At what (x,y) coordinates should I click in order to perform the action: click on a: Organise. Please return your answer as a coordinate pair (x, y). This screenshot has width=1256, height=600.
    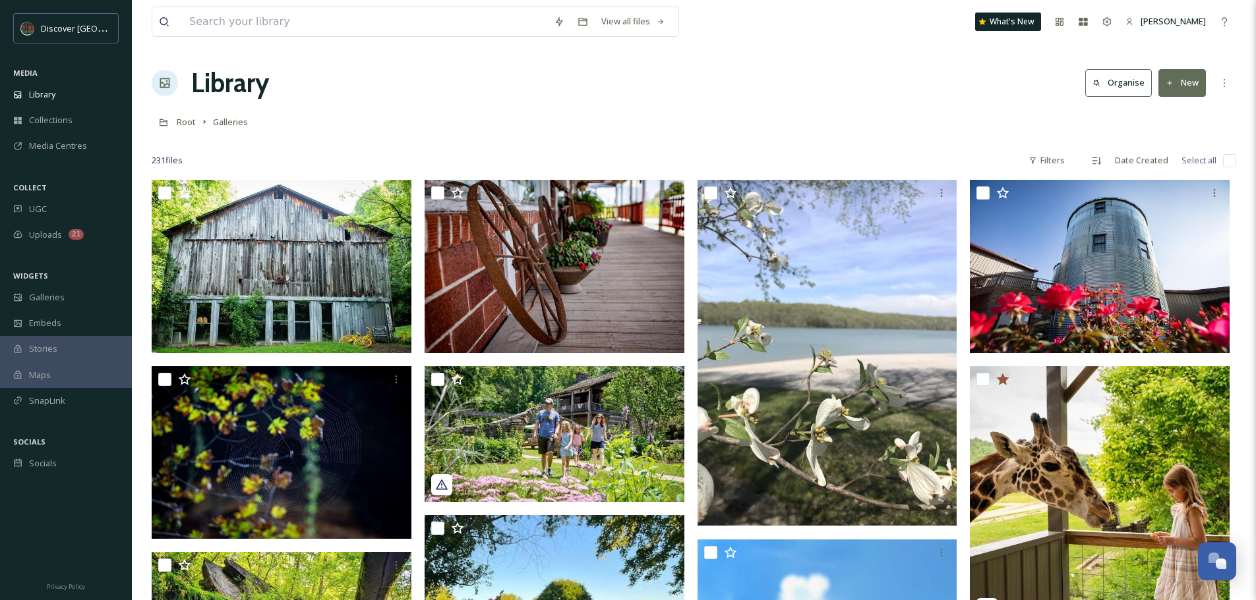
    Looking at the image, I should click on (1118, 82).